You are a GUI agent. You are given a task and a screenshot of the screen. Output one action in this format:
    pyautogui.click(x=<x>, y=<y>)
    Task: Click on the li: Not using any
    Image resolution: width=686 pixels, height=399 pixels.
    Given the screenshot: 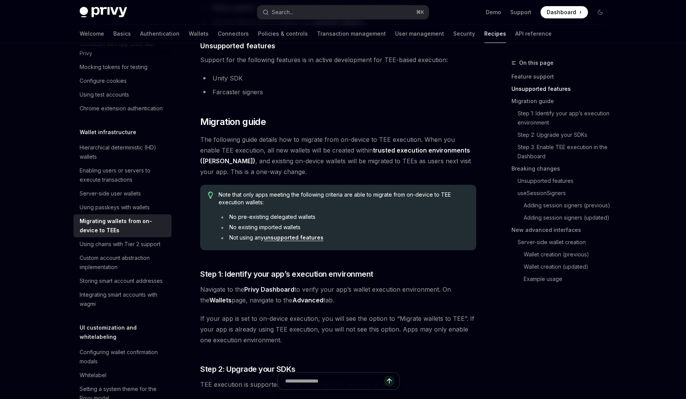 What is the action you would take?
    pyautogui.click(x=344, y=237)
    